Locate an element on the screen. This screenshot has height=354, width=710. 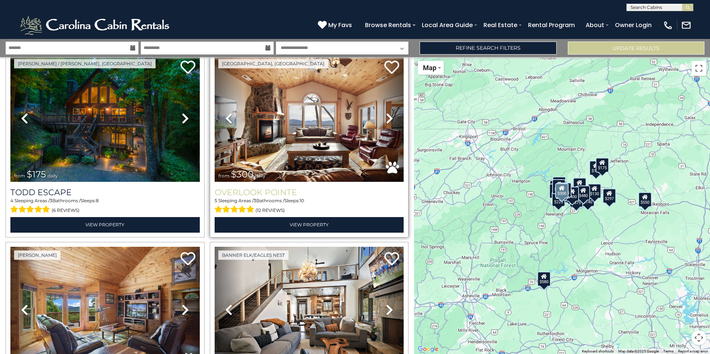
div: $125 is located at coordinates (559, 184).